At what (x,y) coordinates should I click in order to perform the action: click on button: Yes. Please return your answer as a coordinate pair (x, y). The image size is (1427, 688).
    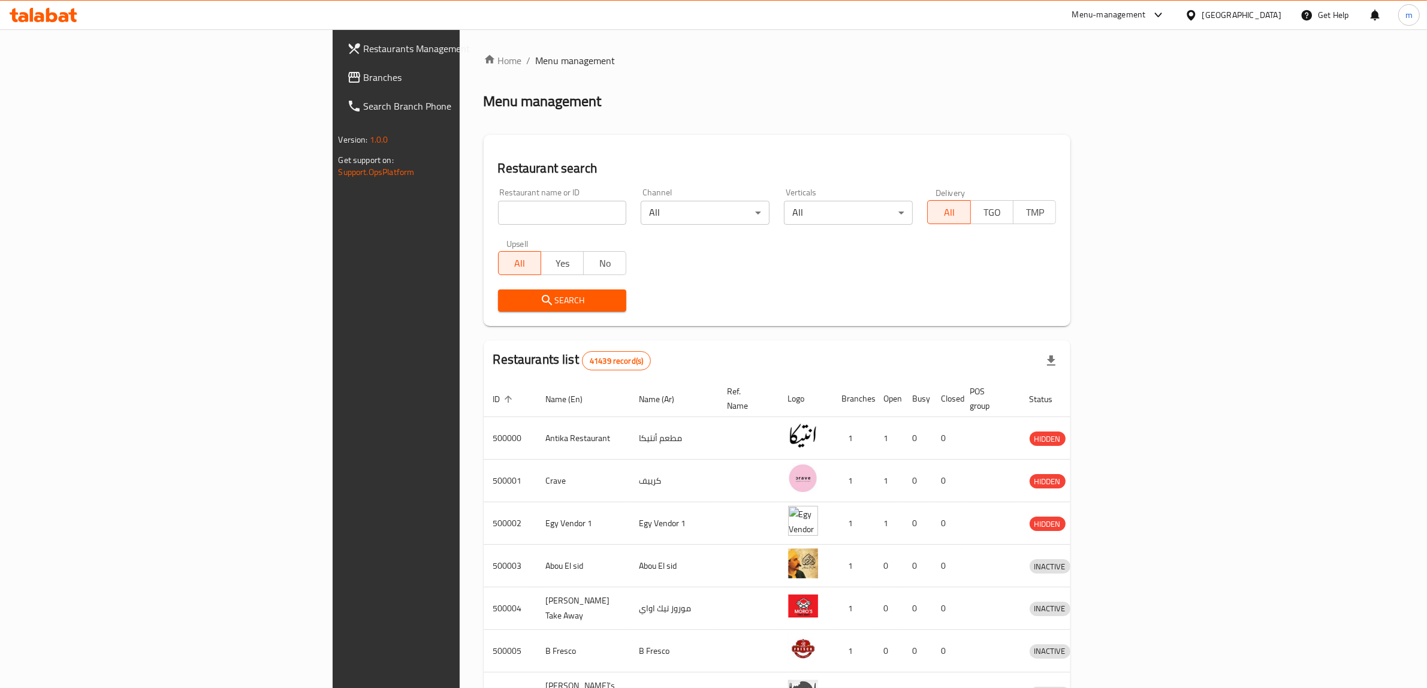
    Looking at the image, I should click on (562, 263).